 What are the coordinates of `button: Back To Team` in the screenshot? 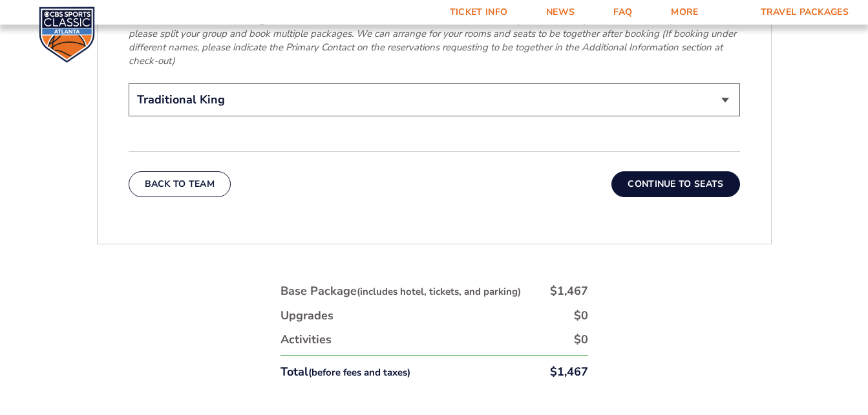 It's located at (180, 184).